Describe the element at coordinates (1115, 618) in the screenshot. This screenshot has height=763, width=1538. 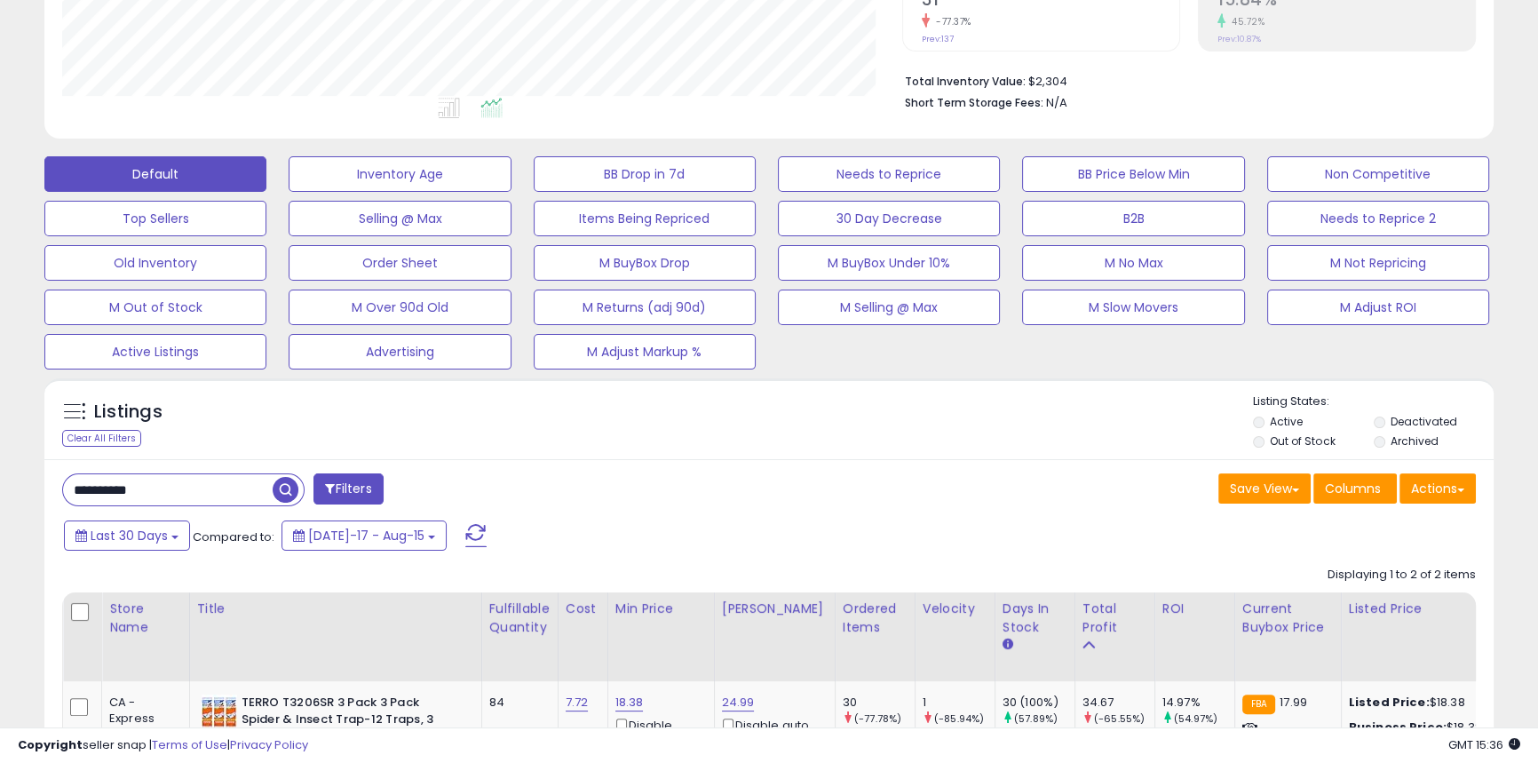
I see `div: Total Profit` at that location.